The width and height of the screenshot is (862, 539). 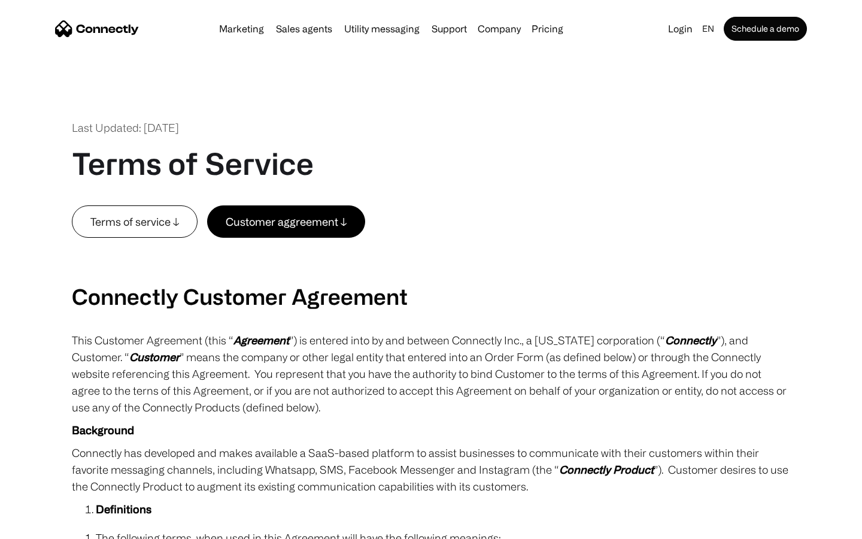 What do you see at coordinates (304, 29) in the screenshot?
I see `a: Sales agents` at bounding box center [304, 29].